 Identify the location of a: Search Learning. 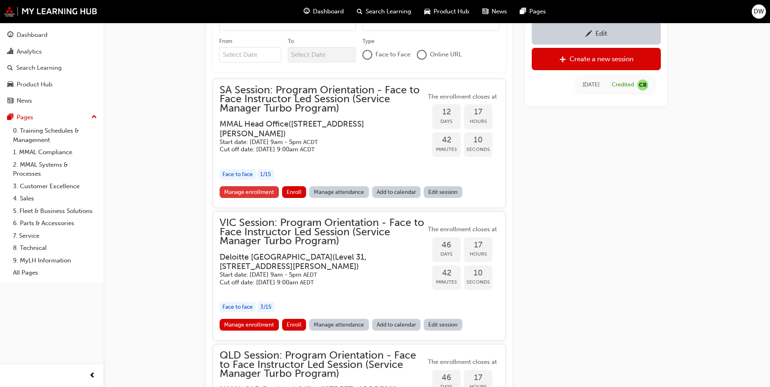
(52, 68).